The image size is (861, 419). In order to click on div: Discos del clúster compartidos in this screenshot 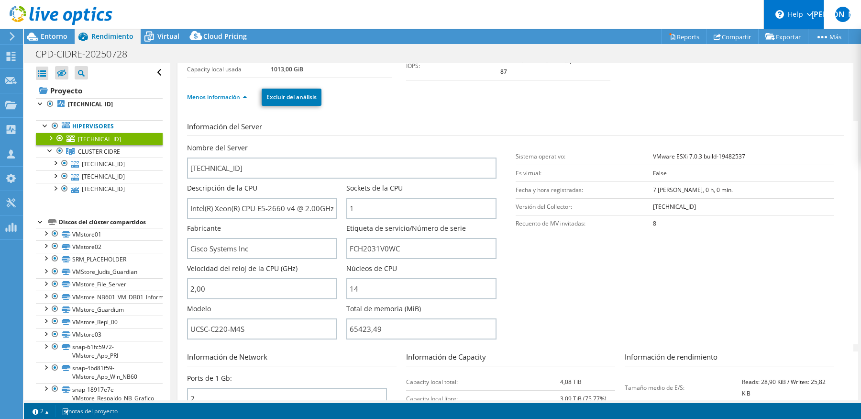, I will do `click(111, 222)`.